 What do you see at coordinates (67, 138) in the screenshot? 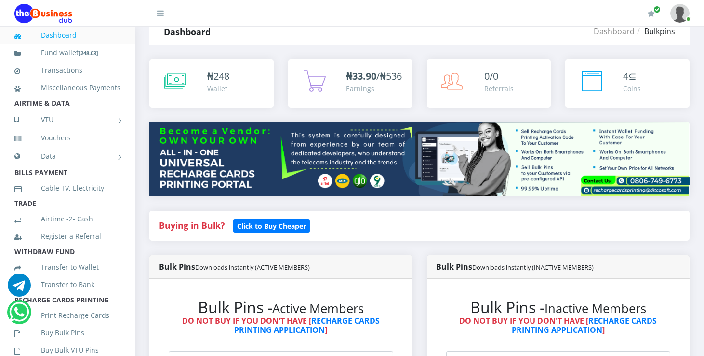
I see `a: Vouchers` at bounding box center [67, 138].